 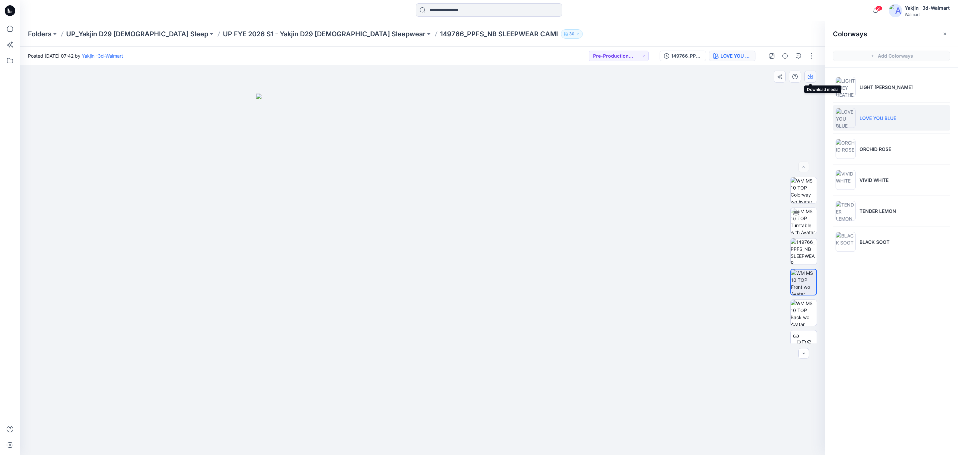 I want to click on img: VIVID WHITE, so click(x=846, y=180).